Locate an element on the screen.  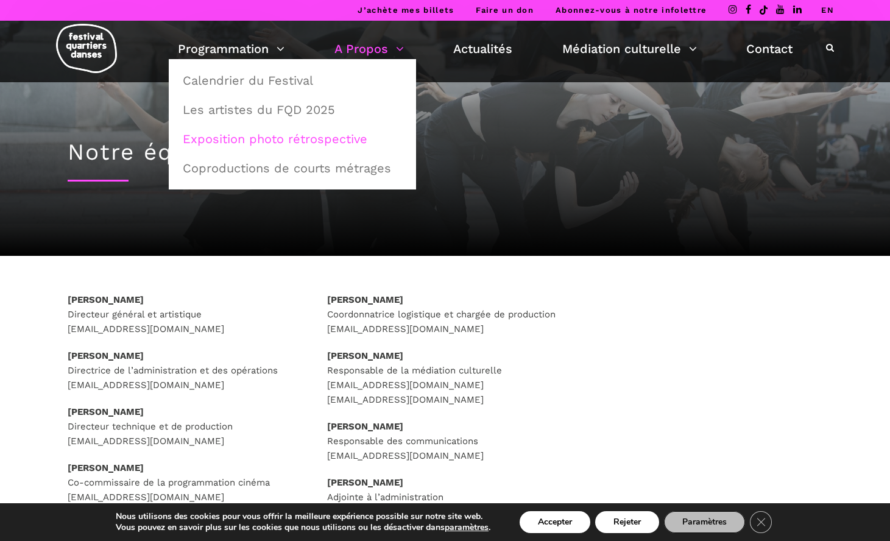
p: Vous pouvez en savoir plus sur les cookies que nous utilisons ou les désactiver dans . is located at coordinates (303, 528).